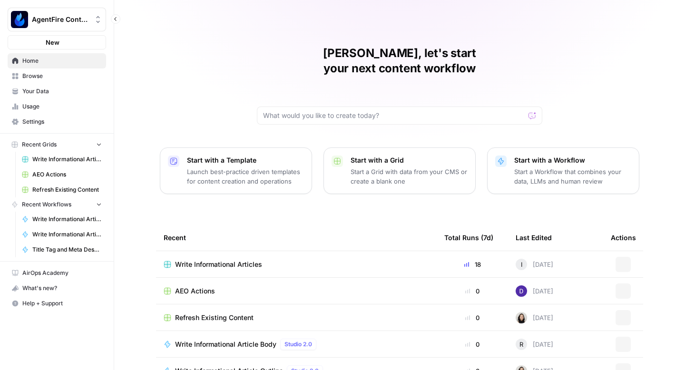 The width and height of the screenshot is (685, 370). I want to click on span: I, so click(521, 264).